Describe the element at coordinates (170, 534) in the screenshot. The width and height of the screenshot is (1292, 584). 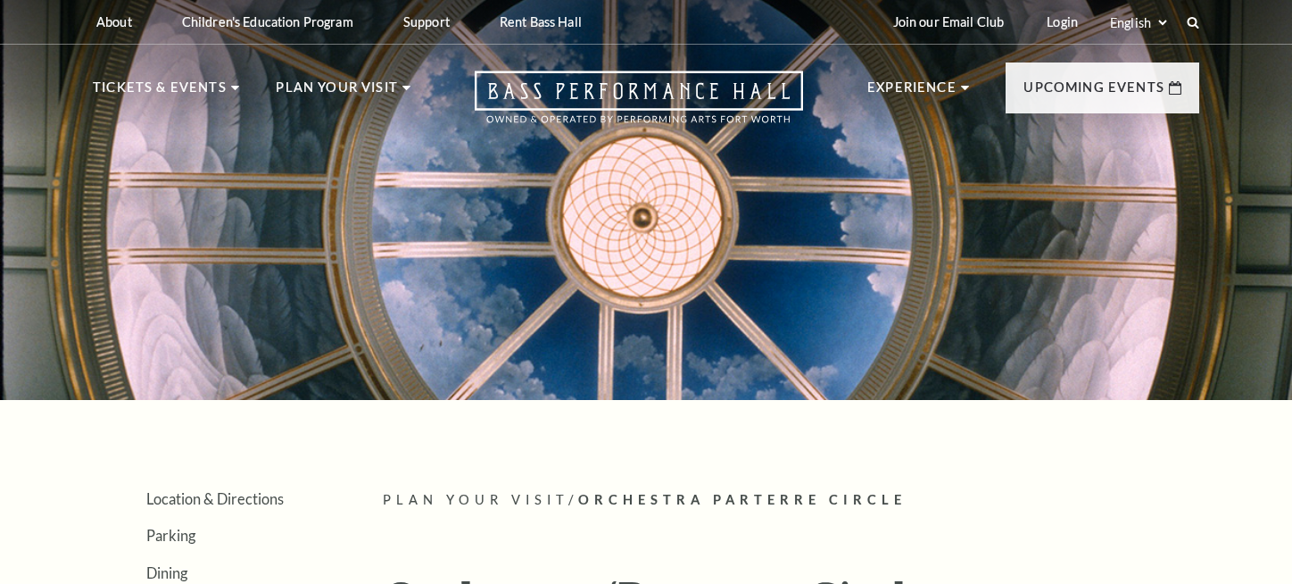
I see `a: Parking` at that location.